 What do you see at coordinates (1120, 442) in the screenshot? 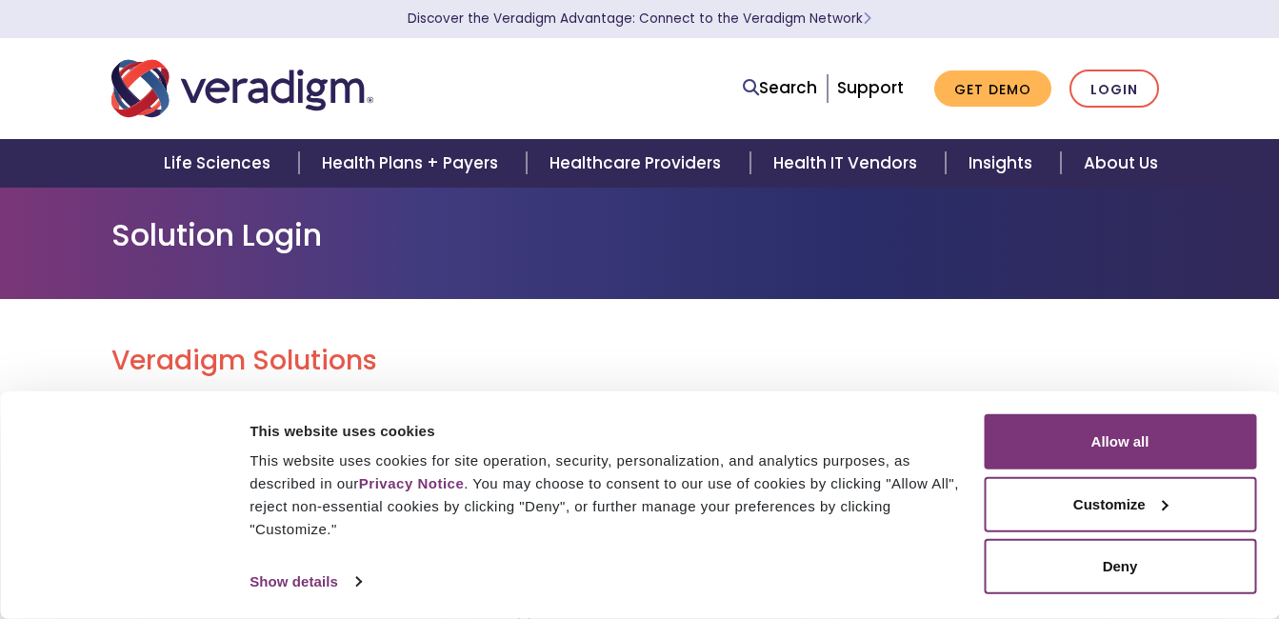
I see `button: Allow all` at bounding box center [1120, 442].